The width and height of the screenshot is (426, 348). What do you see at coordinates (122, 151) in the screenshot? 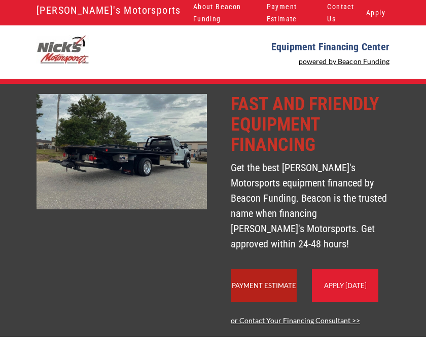
I see `img: nicks-tow-truck.jpg` at bounding box center [122, 151].